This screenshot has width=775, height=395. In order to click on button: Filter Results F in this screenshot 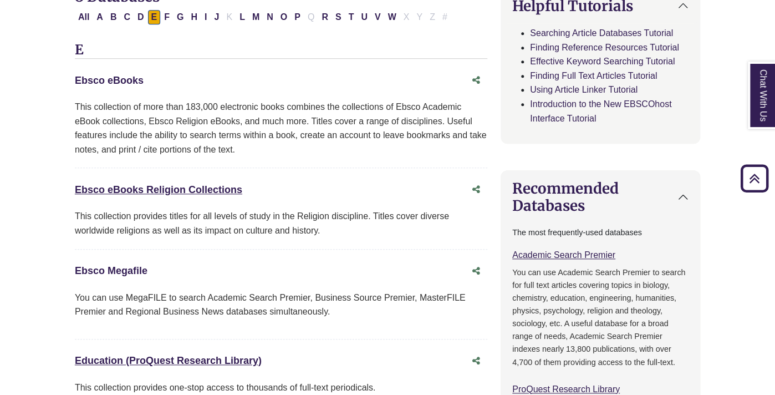, I will do `click(167, 17)`.